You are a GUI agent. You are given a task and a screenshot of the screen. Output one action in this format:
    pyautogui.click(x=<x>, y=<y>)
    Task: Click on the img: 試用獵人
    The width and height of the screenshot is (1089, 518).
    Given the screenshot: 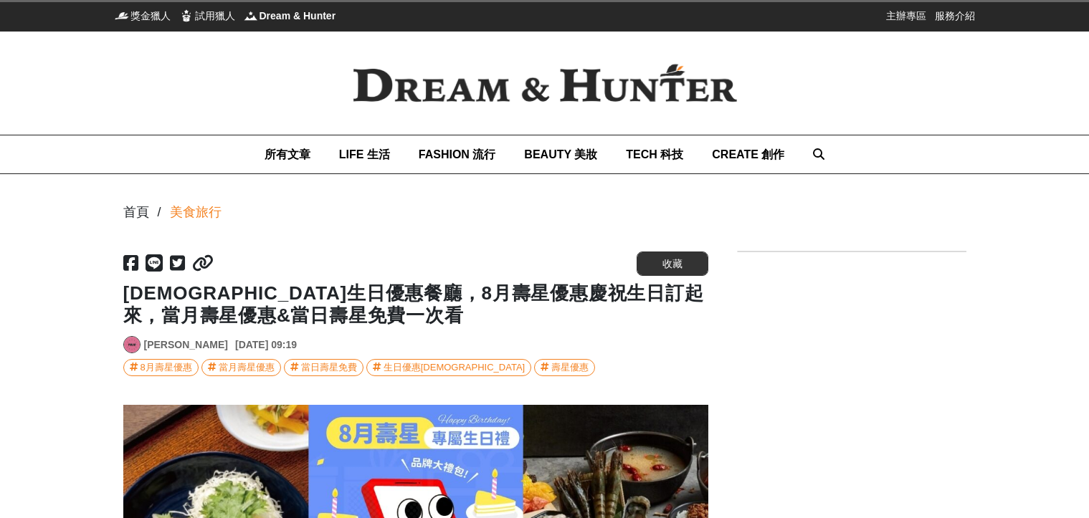 What is the action you would take?
    pyautogui.click(x=186, y=16)
    